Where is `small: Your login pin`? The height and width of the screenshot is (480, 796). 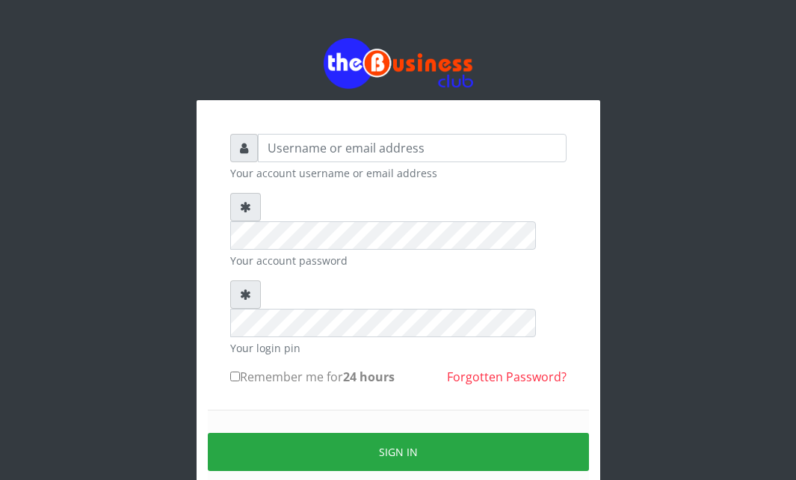
small: Your login pin is located at coordinates (398, 348).